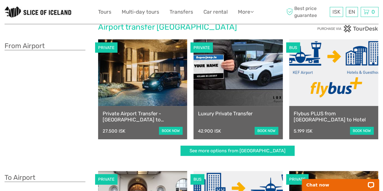  Describe the element at coordinates (352, 12) in the screenshot. I see `div: EN` at that location.